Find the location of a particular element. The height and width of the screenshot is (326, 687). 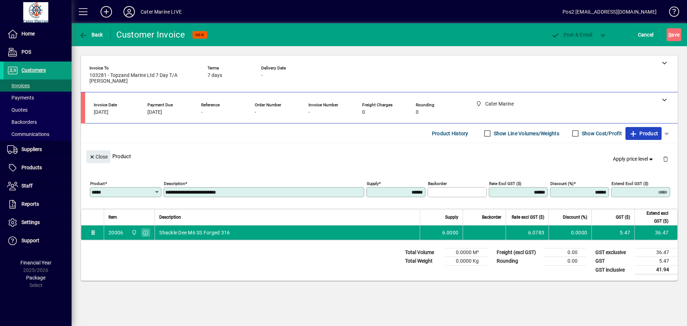

a: Staff is located at coordinates (38, 186).